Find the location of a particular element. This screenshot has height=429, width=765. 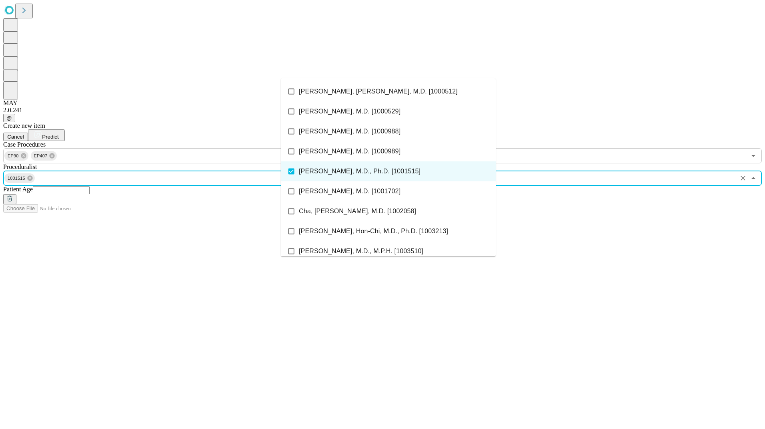

span: Patient Age is located at coordinates (18, 189).